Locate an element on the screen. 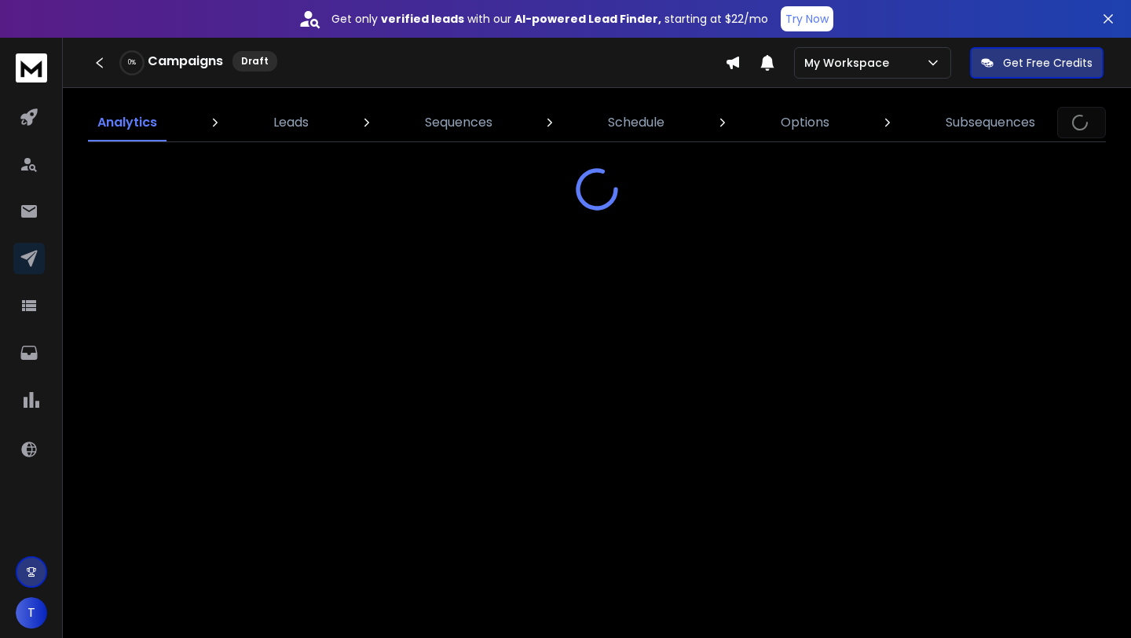  a: Analytics is located at coordinates (127, 123).